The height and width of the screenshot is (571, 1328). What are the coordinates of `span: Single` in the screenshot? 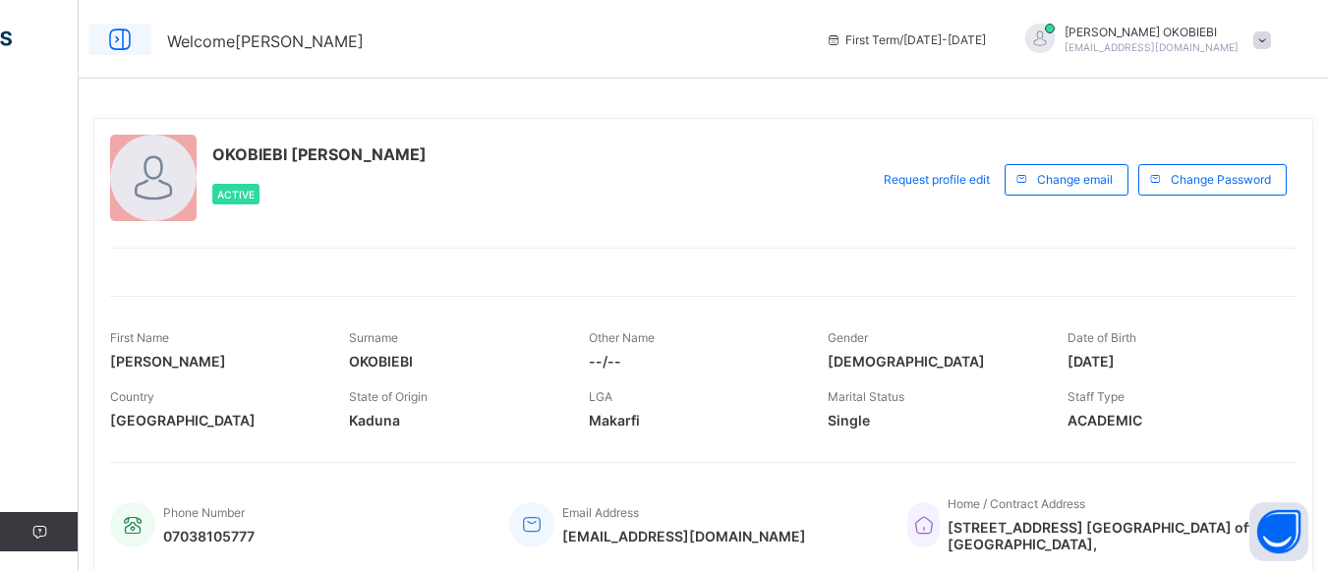 It's located at (932, 420).